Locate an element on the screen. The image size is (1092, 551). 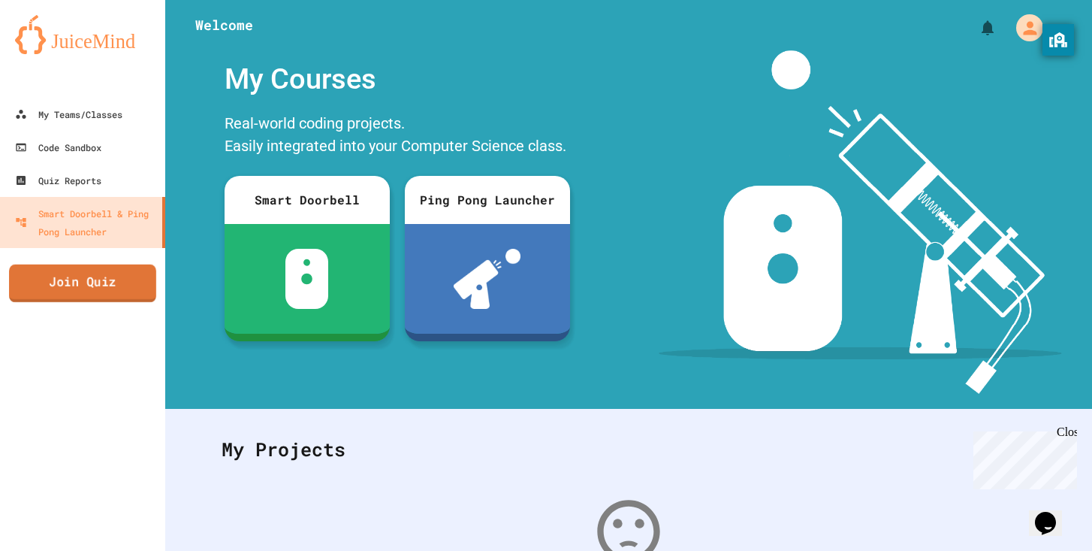
div: My Account is located at coordinates (1024, 28).